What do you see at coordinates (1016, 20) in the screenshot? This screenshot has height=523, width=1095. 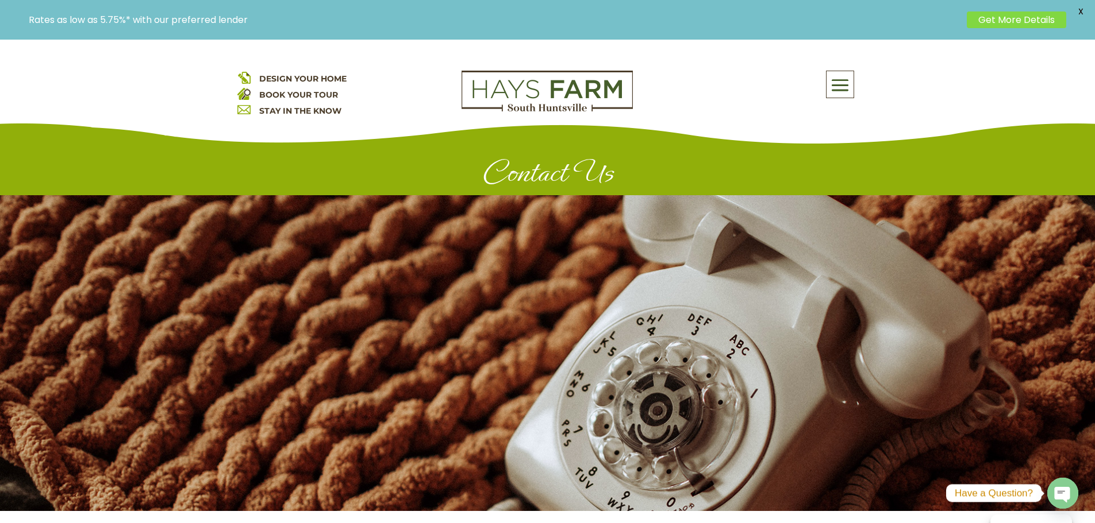 I see `a: Get More Details` at bounding box center [1016, 20].